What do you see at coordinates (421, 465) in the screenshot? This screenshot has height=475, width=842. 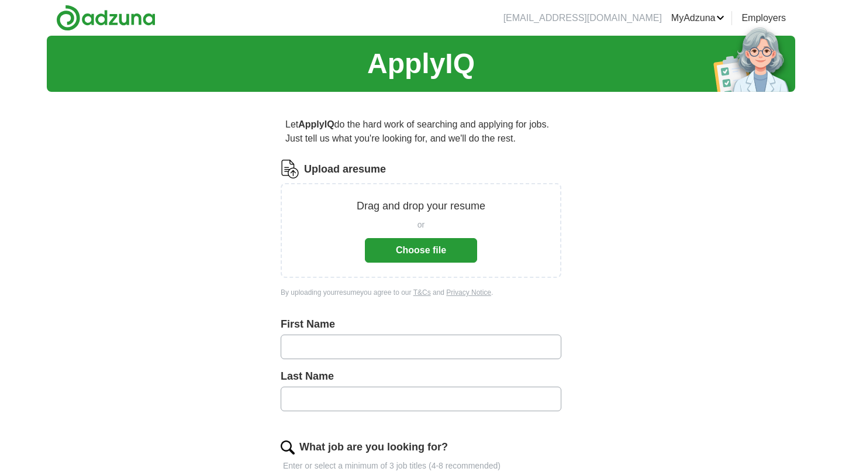 I see `p: Enter or select a minimum of 3 job titles (4-8 recommended)` at bounding box center [421, 465].